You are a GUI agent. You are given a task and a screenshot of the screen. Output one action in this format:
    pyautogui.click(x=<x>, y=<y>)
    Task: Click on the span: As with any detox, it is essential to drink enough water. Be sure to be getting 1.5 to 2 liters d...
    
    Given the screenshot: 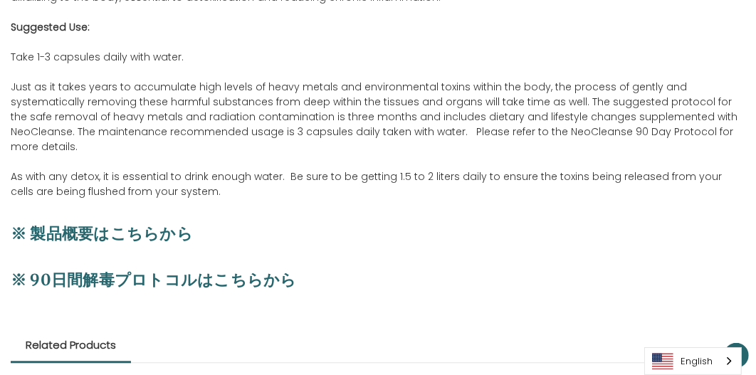 What is the action you would take?
    pyautogui.click(x=366, y=184)
    